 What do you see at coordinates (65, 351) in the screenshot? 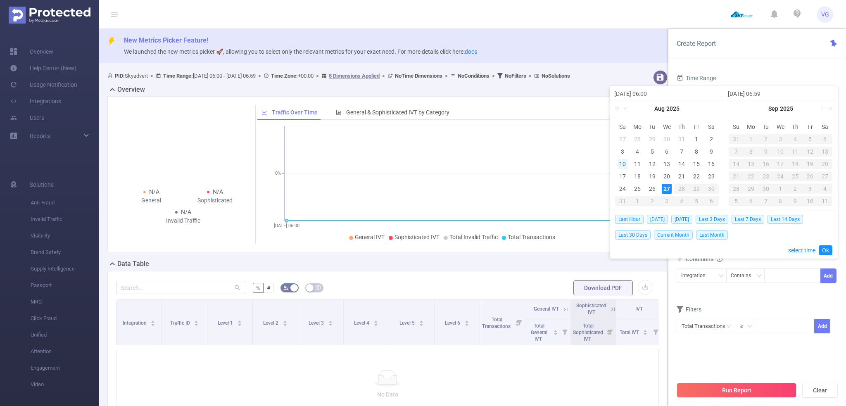
I see `span: Attention` at bounding box center [65, 351].